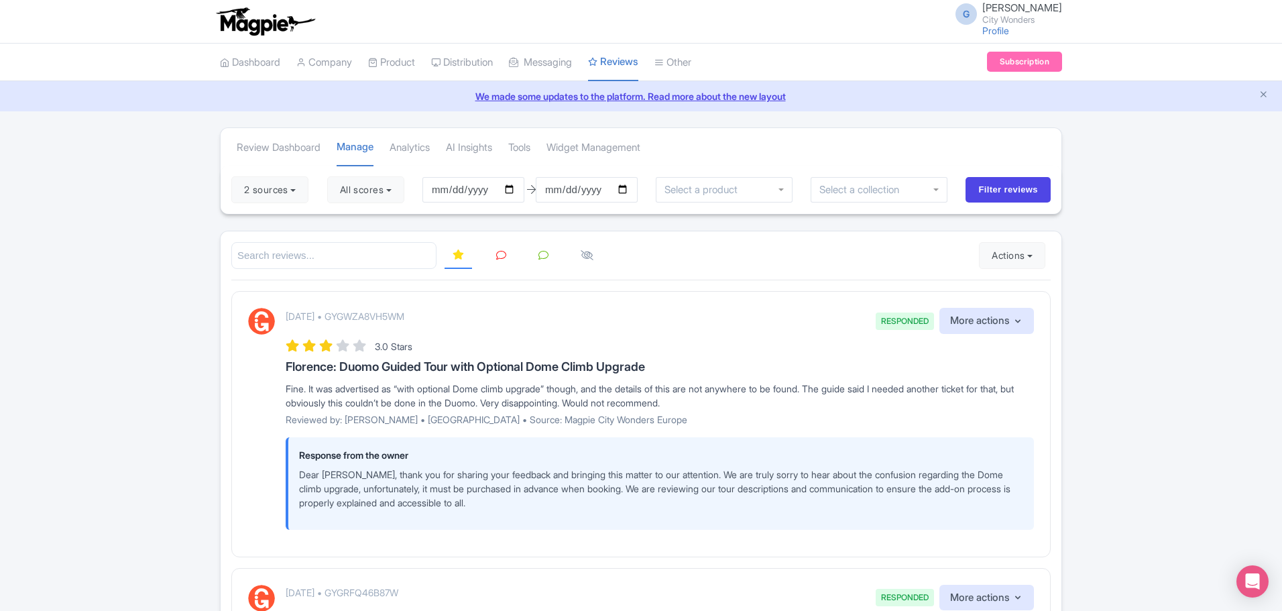  I want to click on a: Product, so click(392, 62).